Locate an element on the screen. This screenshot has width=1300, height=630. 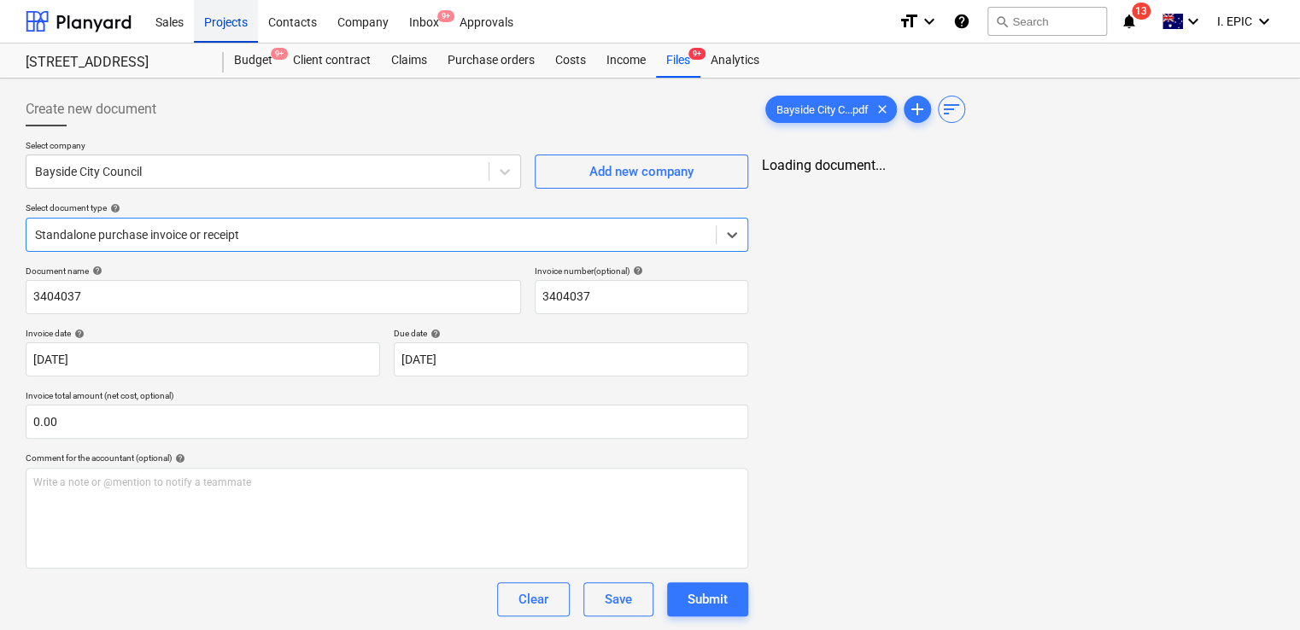
button: Clear is located at coordinates (533, 599).